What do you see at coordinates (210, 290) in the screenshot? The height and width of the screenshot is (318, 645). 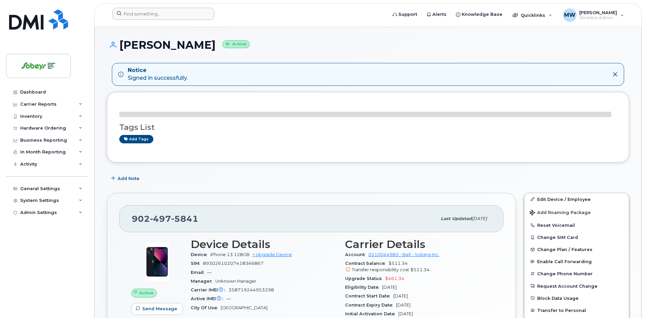 I see `span: Carrier IMEI` at bounding box center [210, 290].